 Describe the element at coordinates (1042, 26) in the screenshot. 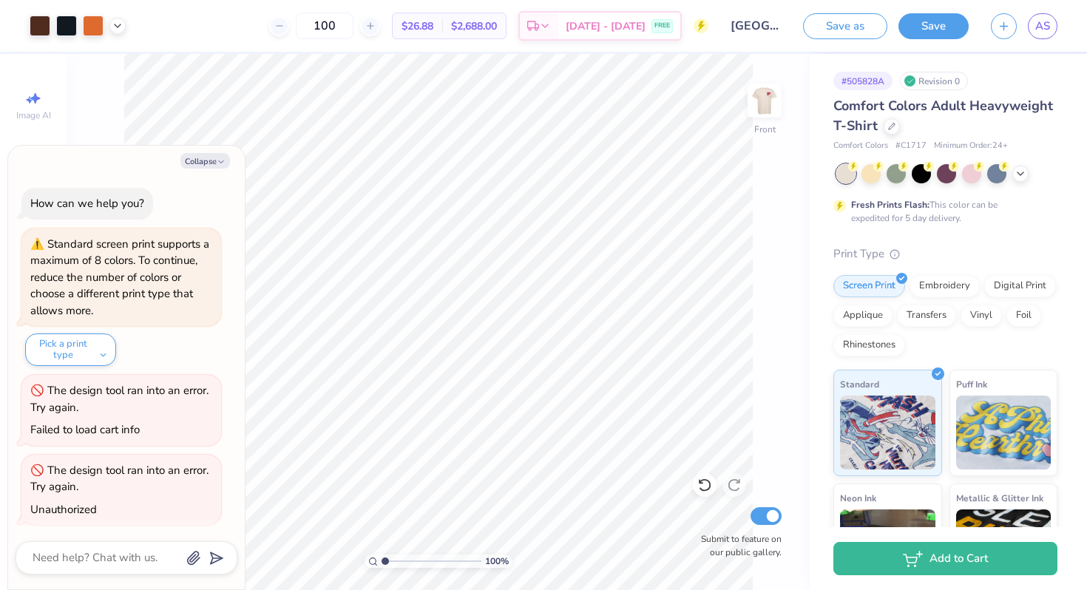

I see `a: AS` at that location.